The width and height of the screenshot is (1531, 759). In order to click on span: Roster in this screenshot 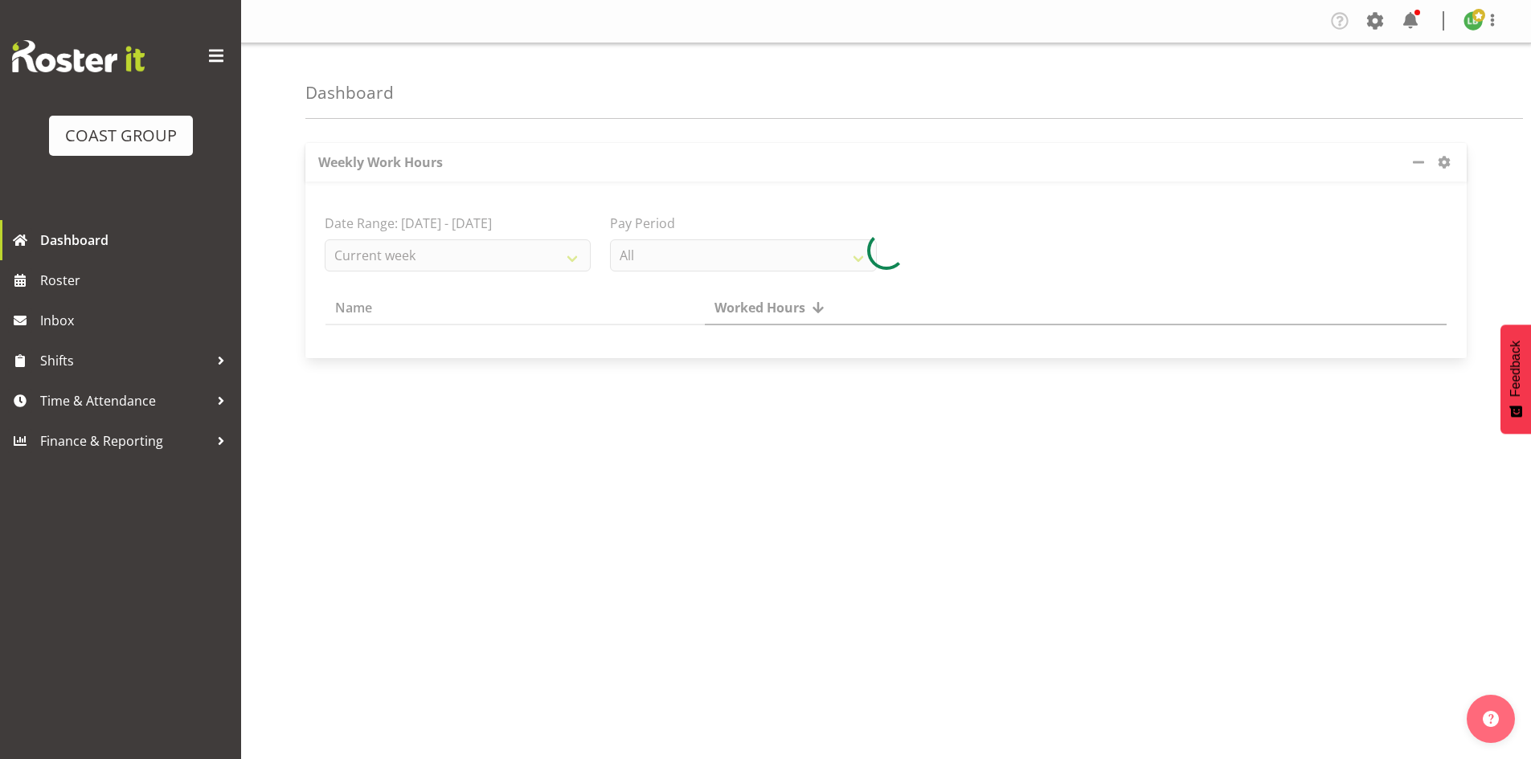, I will do `click(137, 280)`.